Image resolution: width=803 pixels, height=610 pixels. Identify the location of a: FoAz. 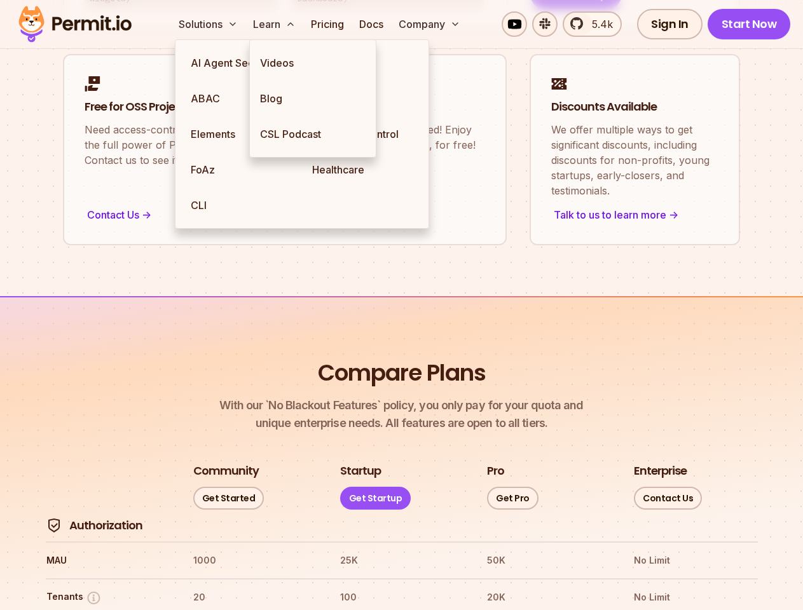
(241, 170).